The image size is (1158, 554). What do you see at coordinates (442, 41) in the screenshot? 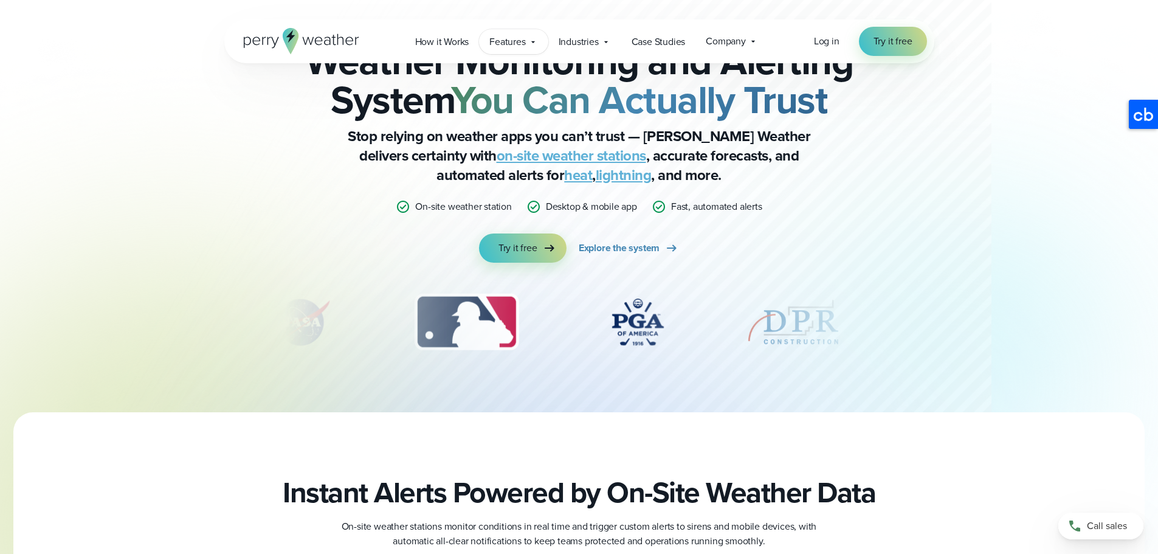
I see `a: How it Works` at bounding box center [442, 41].